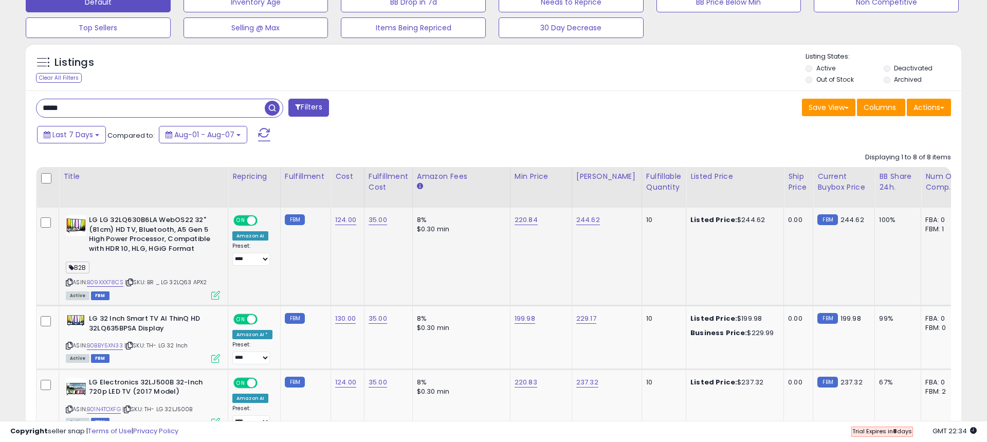 The height and width of the screenshot is (442, 987). Describe the element at coordinates (143, 176) in the screenshot. I see `div: Title` at that location.